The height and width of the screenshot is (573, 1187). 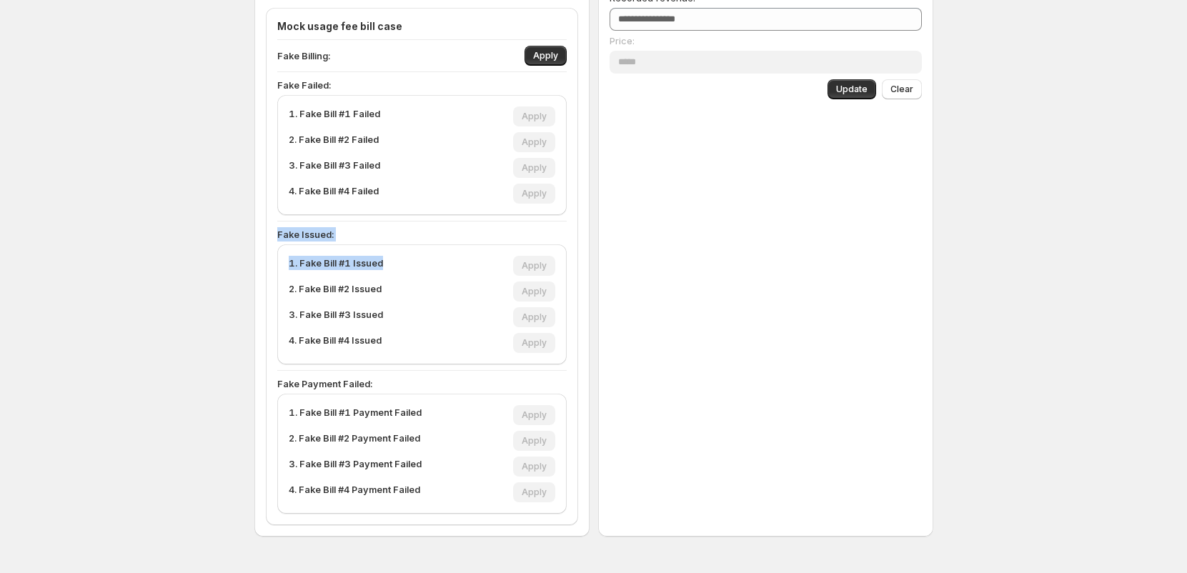 What do you see at coordinates (335, 343) in the screenshot?
I see `p: 4. Fake Bill #4 Issued` at bounding box center [335, 343].